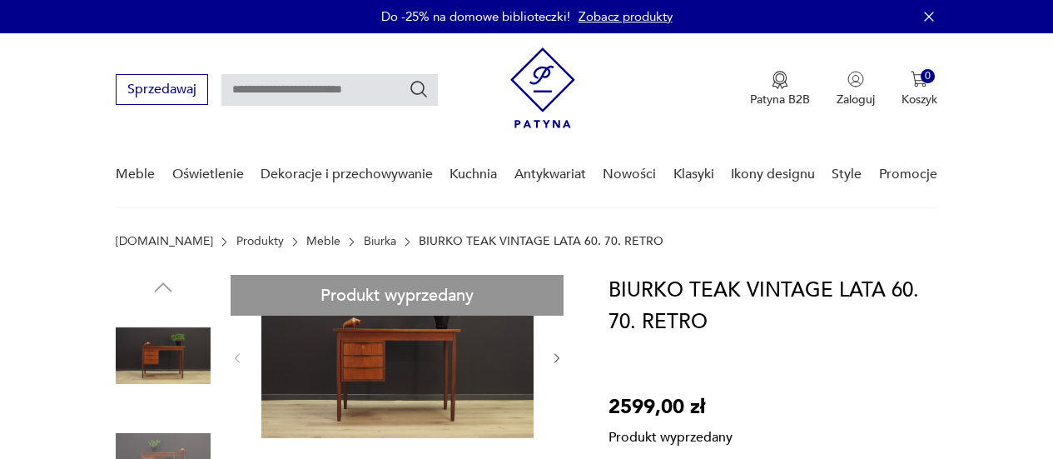  What do you see at coordinates (162, 89) in the screenshot?
I see `button: Sprzedawaj` at bounding box center [162, 89].